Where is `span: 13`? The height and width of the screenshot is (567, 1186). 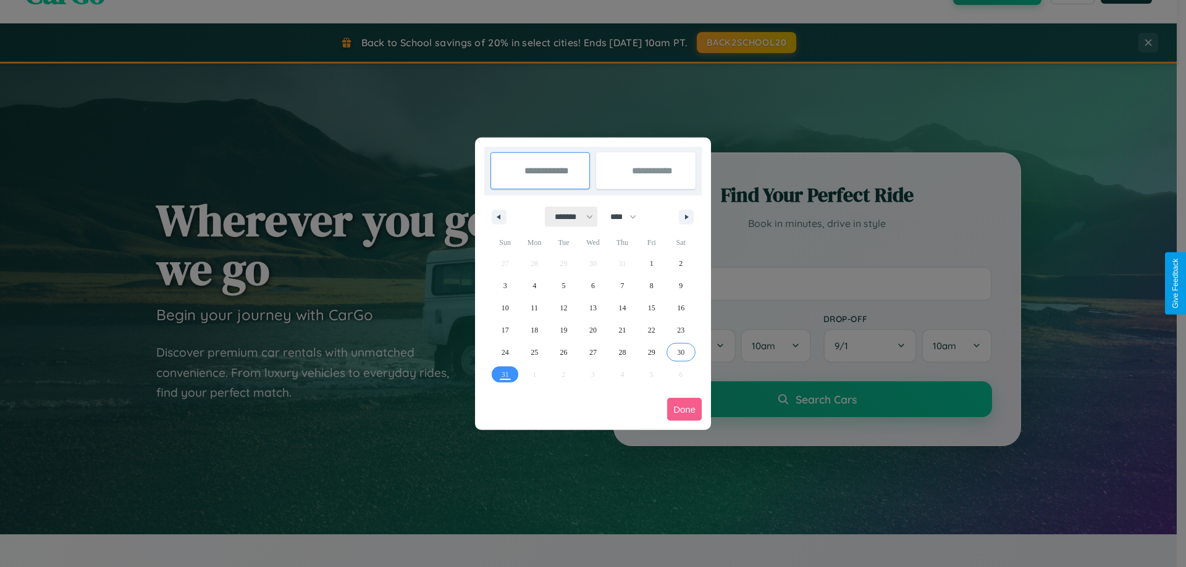 span: 13 is located at coordinates (593, 308).